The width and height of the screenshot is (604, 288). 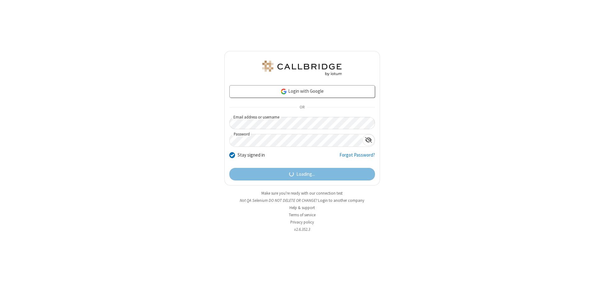 I want to click on input: Email address or username, so click(x=302, y=123).